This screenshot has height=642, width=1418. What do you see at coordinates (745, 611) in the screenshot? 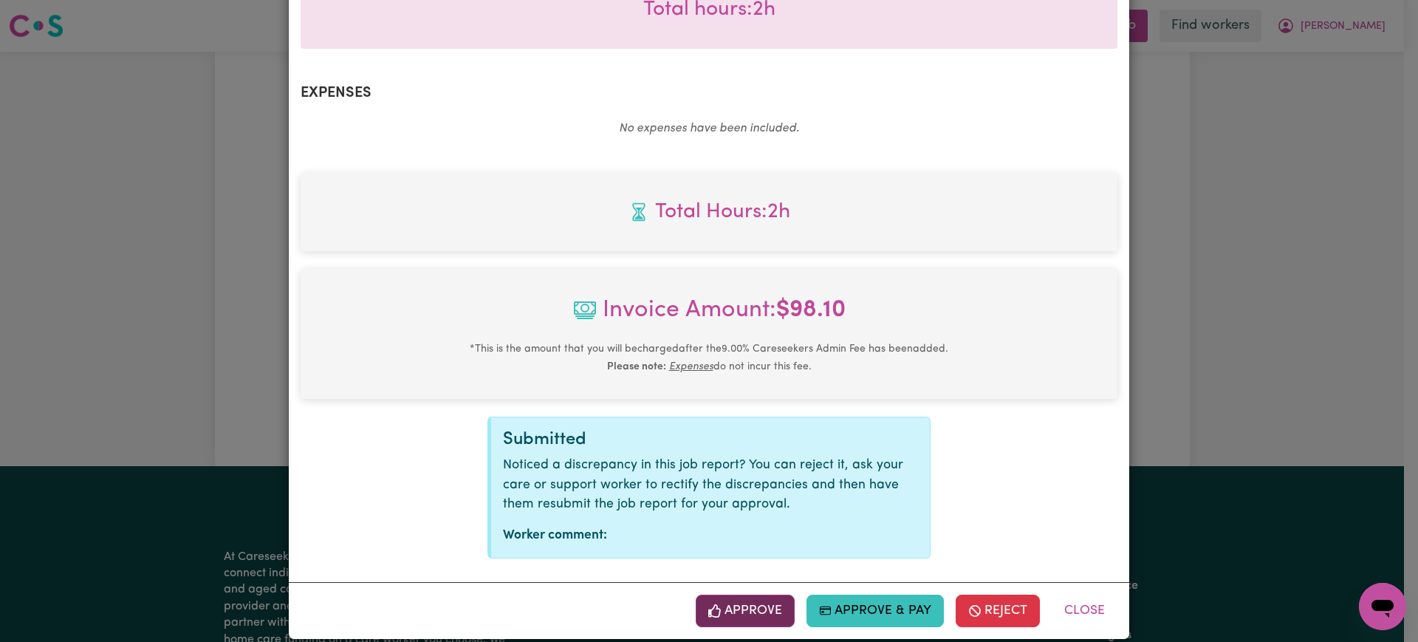
I see `button: Approve` at bounding box center [745, 611].